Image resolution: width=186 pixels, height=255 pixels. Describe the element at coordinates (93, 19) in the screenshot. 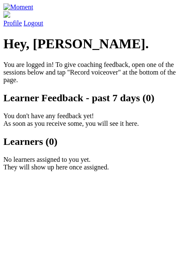

I see `a: Profile` at that location.